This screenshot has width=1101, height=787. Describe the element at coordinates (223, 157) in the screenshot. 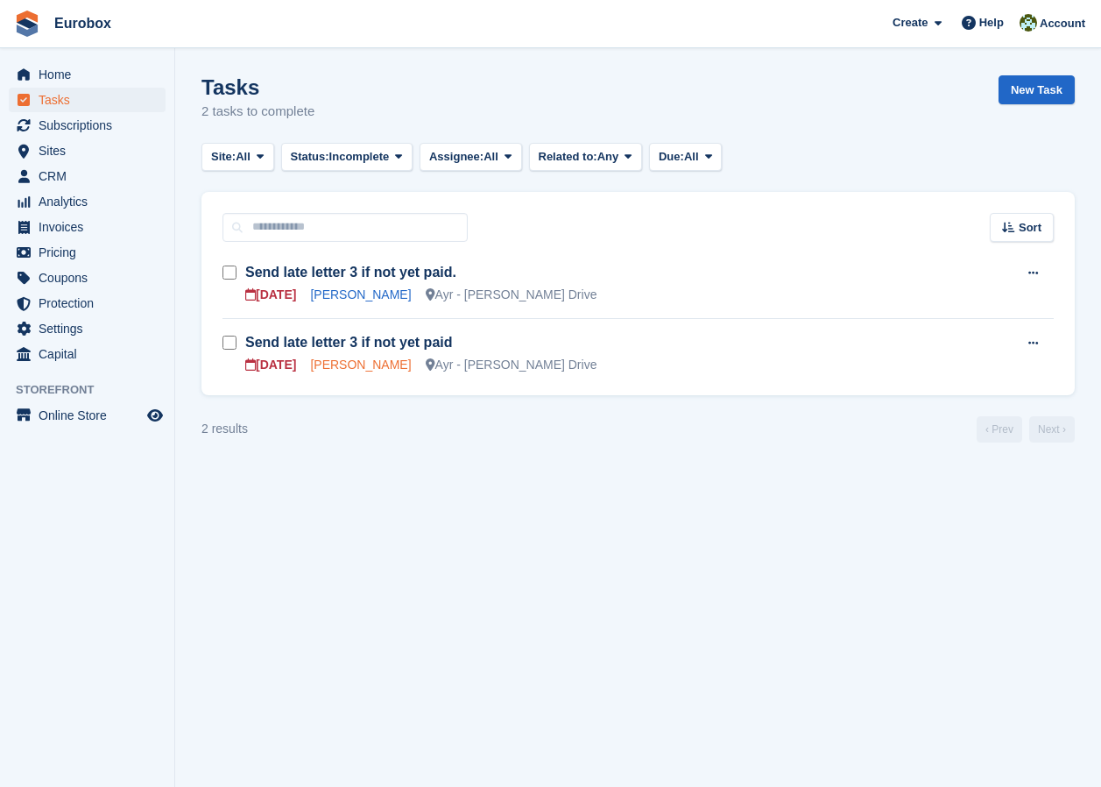

I see `span: Site:` at that location.